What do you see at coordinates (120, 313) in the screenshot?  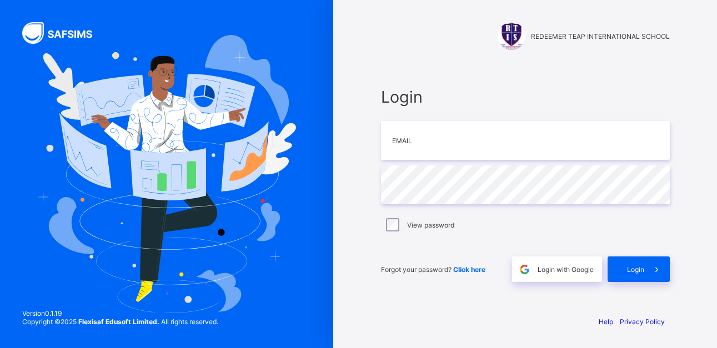 I see `span: Version 0.1.19` at bounding box center [120, 313].